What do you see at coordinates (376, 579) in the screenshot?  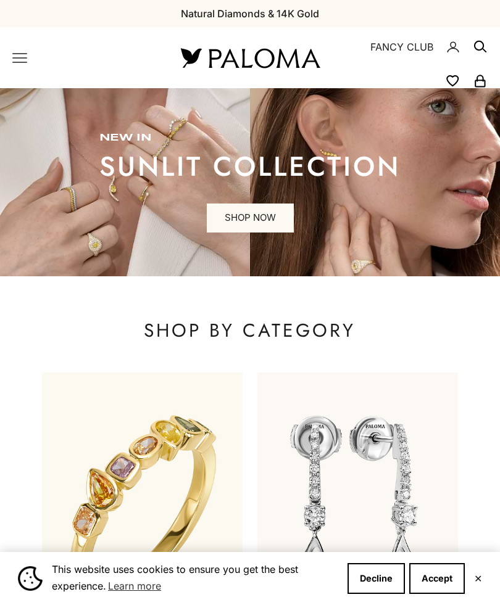 I see `button: Decline` at bounding box center [376, 579].